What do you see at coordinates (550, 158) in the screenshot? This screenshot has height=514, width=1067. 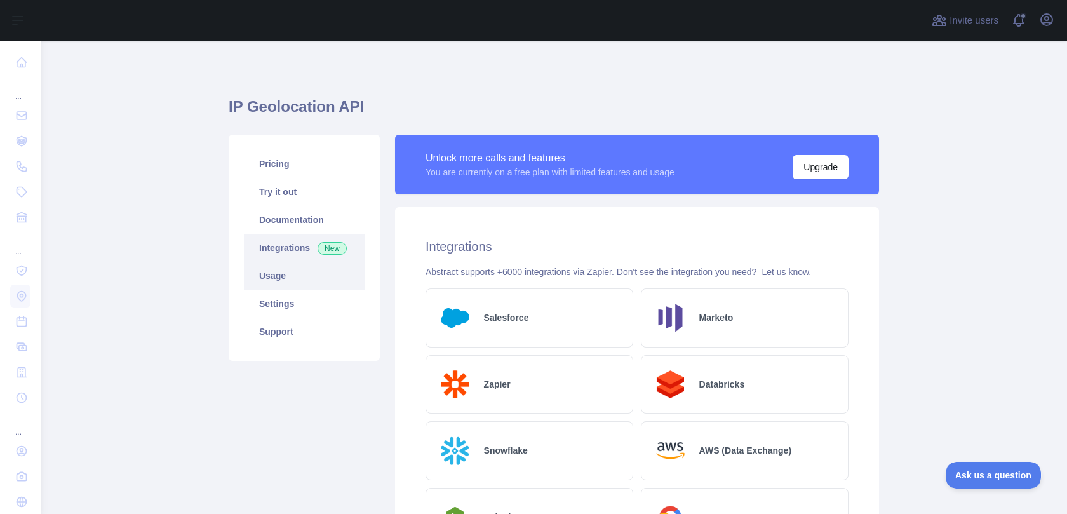 I see `div: Unlock more calls and features` at bounding box center [550, 158].